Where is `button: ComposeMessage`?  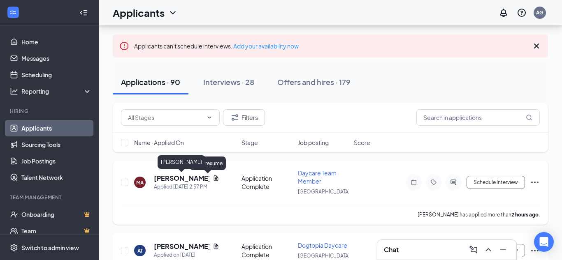 button: ComposeMessage is located at coordinates (473, 250).